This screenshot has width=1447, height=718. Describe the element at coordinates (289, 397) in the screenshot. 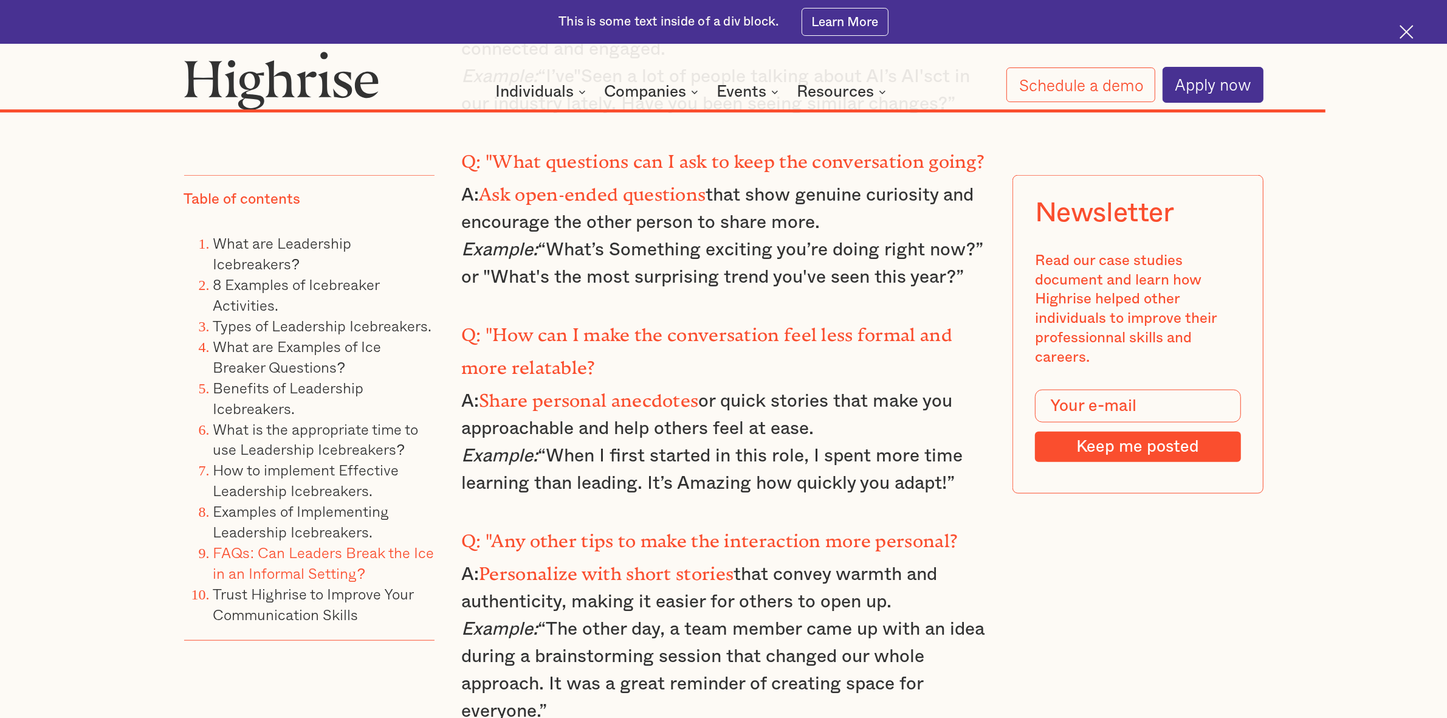

I see `a: Benefits of Leadership Icebreakers.` at that location.